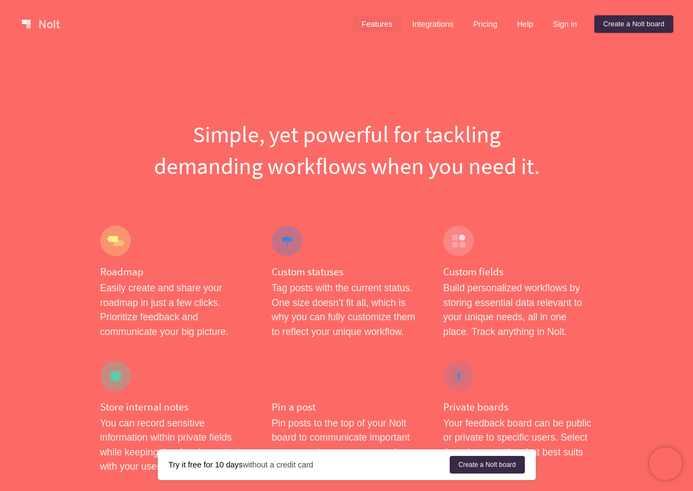 This screenshot has width=693, height=491. Describe the element at coordinates (346, 310) in the screenshot. I see `p: Tag posts with the current status. One size doesn’t fit all, which is why you can fully customize...` at that location.